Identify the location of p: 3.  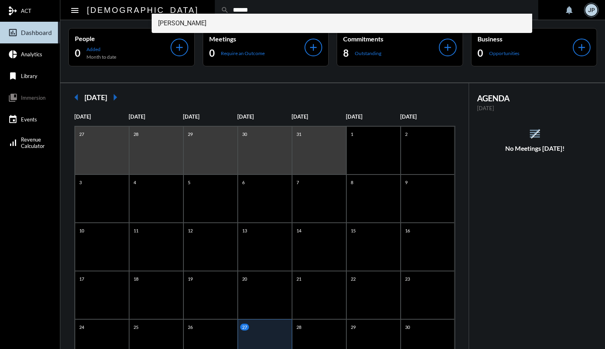
(80, 182).